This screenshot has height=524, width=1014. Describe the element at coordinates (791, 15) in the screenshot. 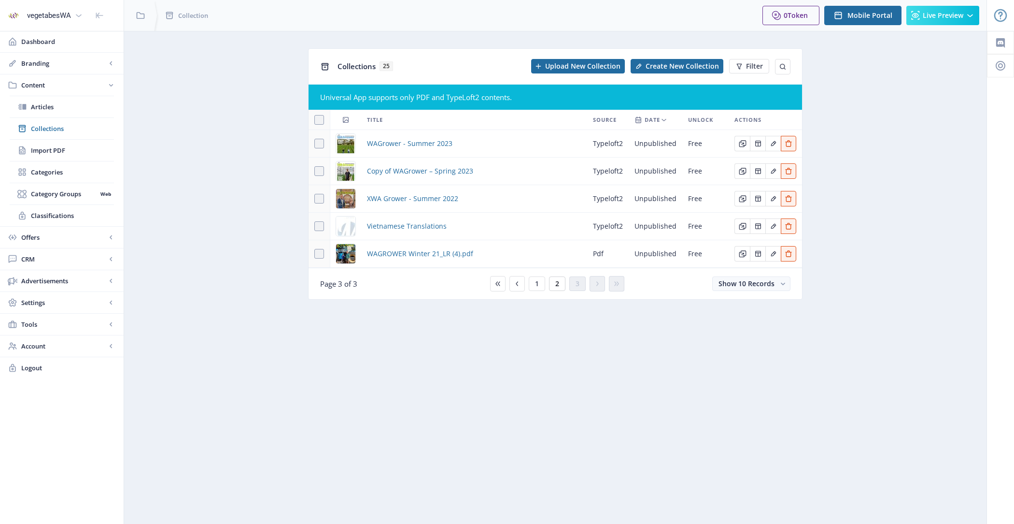

I see `button: 0Token` at that location.